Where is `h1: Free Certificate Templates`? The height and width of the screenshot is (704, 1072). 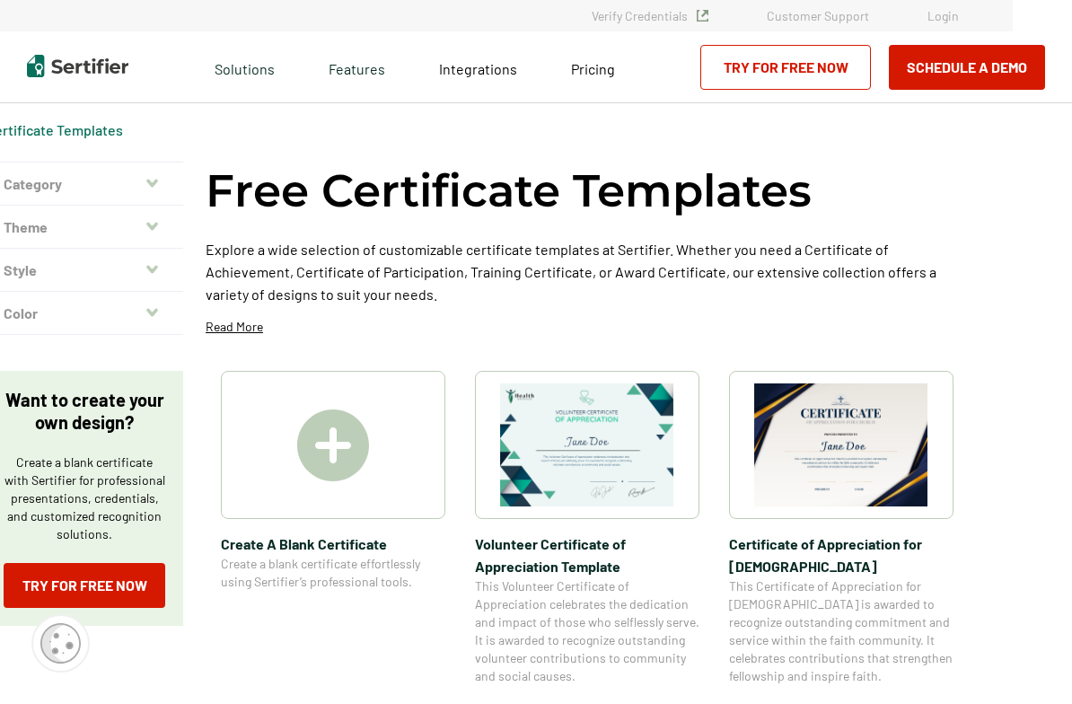 h1: Free Certificate Templates is located at coordinates (508, 190).